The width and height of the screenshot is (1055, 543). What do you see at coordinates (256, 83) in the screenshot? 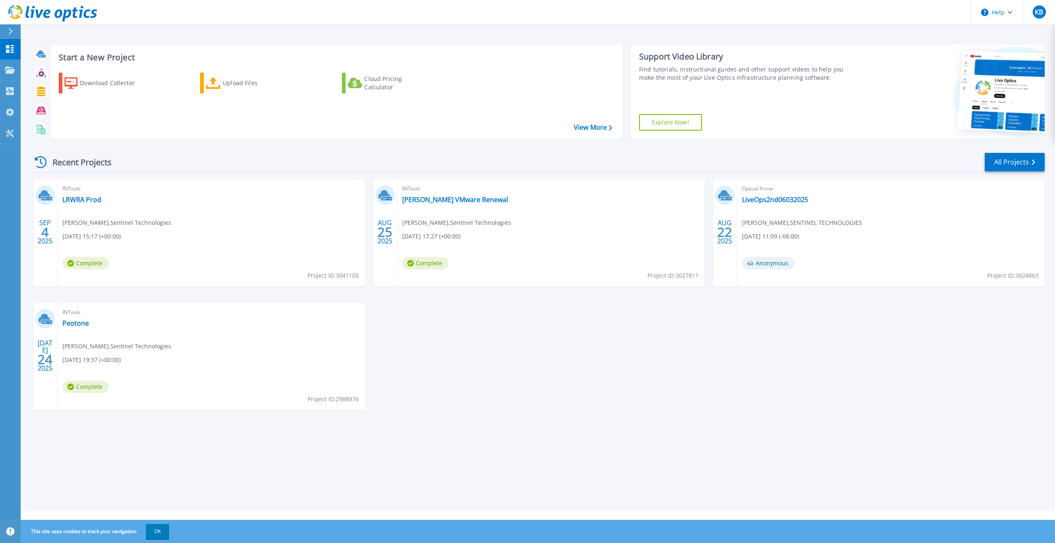
I see `div: Upload Files` at bounding box center [256, 83].